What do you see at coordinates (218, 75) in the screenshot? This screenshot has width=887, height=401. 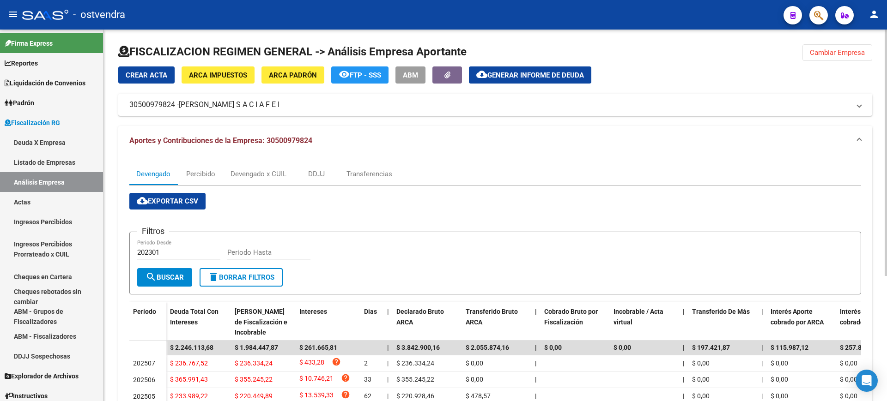 I see `span: ARCA Impuestos` at bounding box center [218, 75].